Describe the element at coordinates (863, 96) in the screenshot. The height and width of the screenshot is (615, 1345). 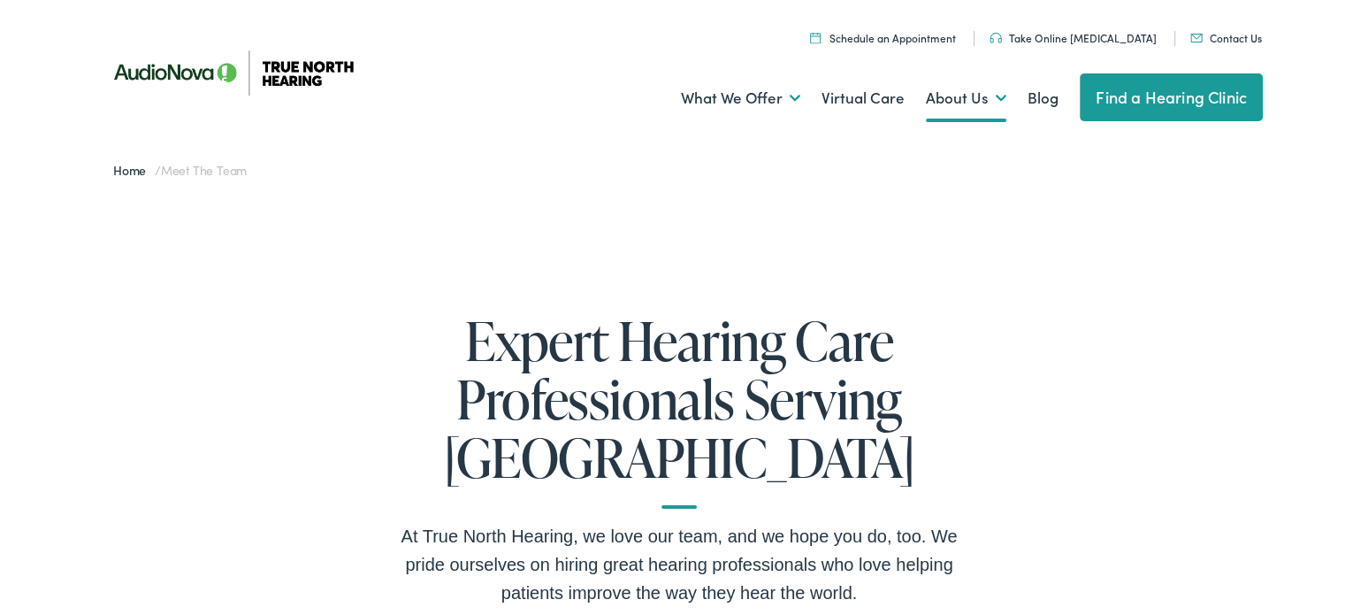
I see `a: Virtual Care` at that location.